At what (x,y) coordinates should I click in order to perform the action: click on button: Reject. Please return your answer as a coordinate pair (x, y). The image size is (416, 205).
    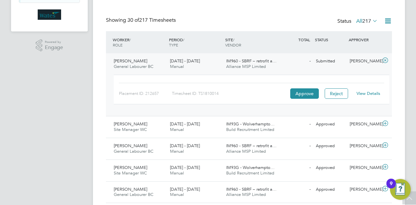
    Looking at the image, I should click on (336, 94).